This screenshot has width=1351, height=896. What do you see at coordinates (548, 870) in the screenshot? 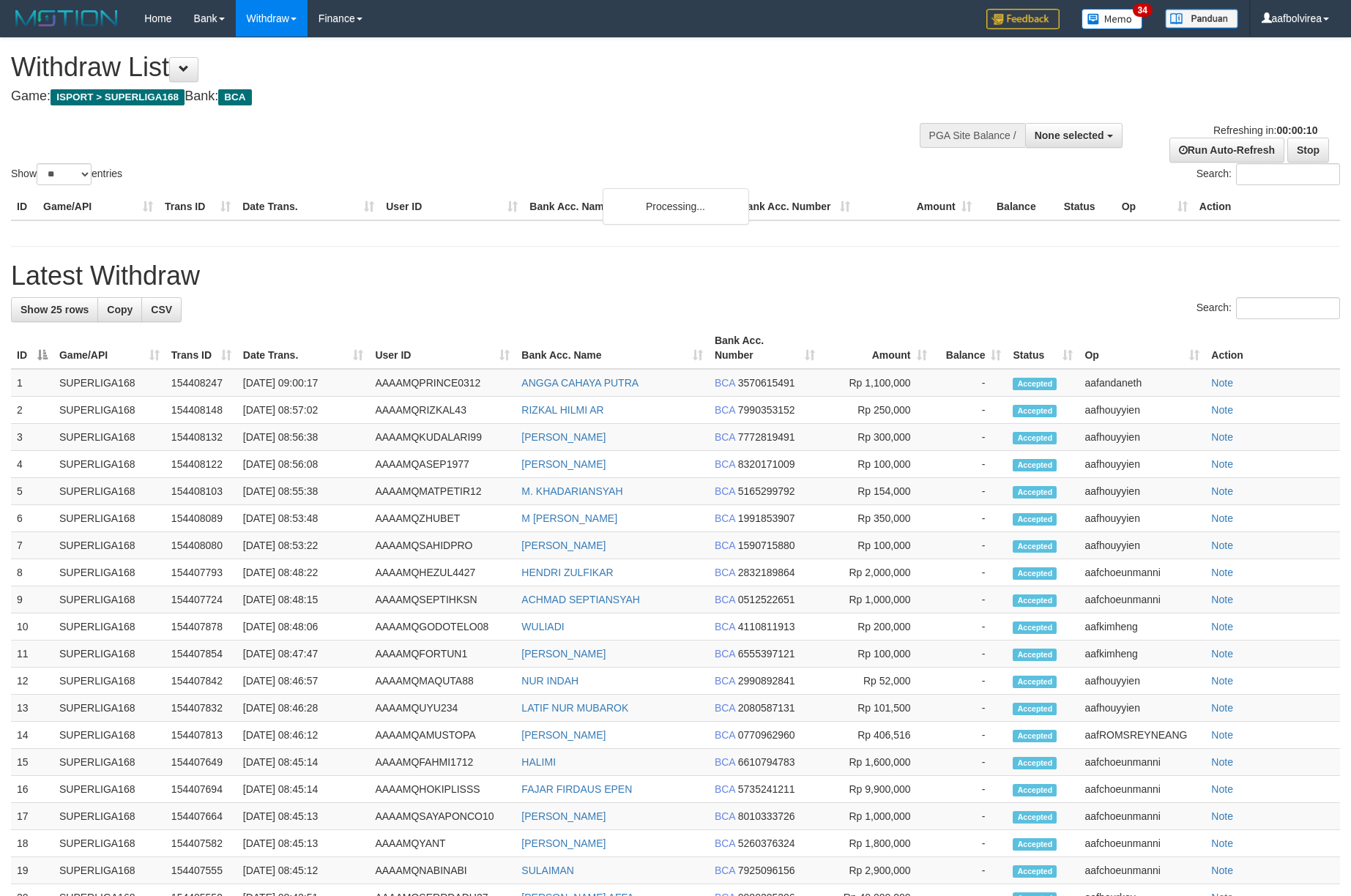
I see `a: SULAIMAN` at bounding box center [548, 870].